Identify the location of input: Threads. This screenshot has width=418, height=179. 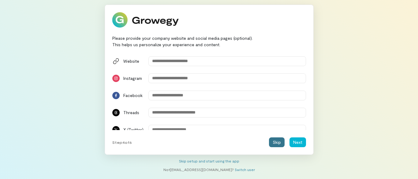
(227, 113).